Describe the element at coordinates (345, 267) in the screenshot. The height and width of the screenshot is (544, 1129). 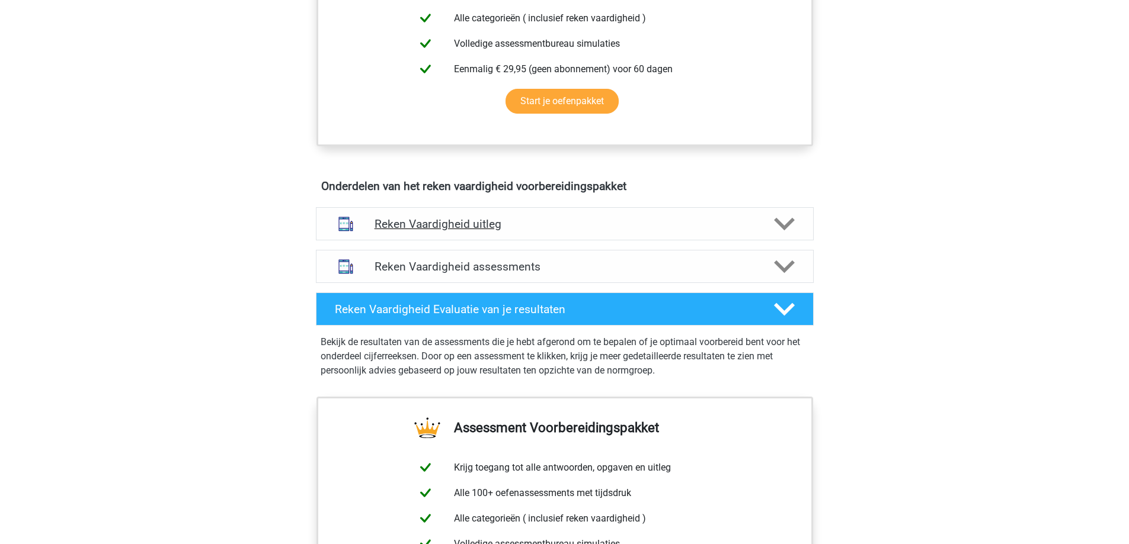
I see `img: reken vaardigheid assessments` at that location.